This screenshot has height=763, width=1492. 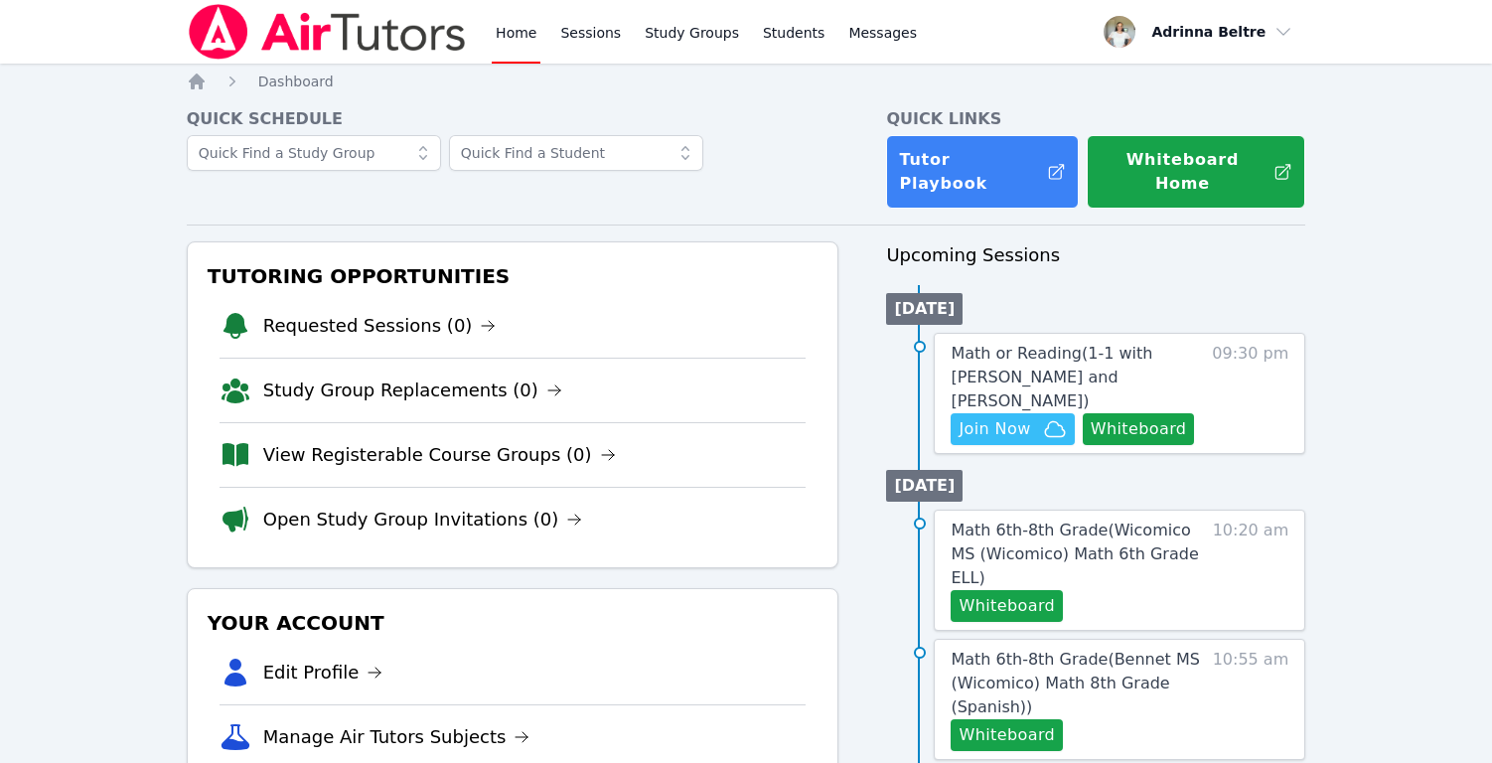 I want to click on a: Manage Air Tutors Subjects, so click(x=396, y=737).